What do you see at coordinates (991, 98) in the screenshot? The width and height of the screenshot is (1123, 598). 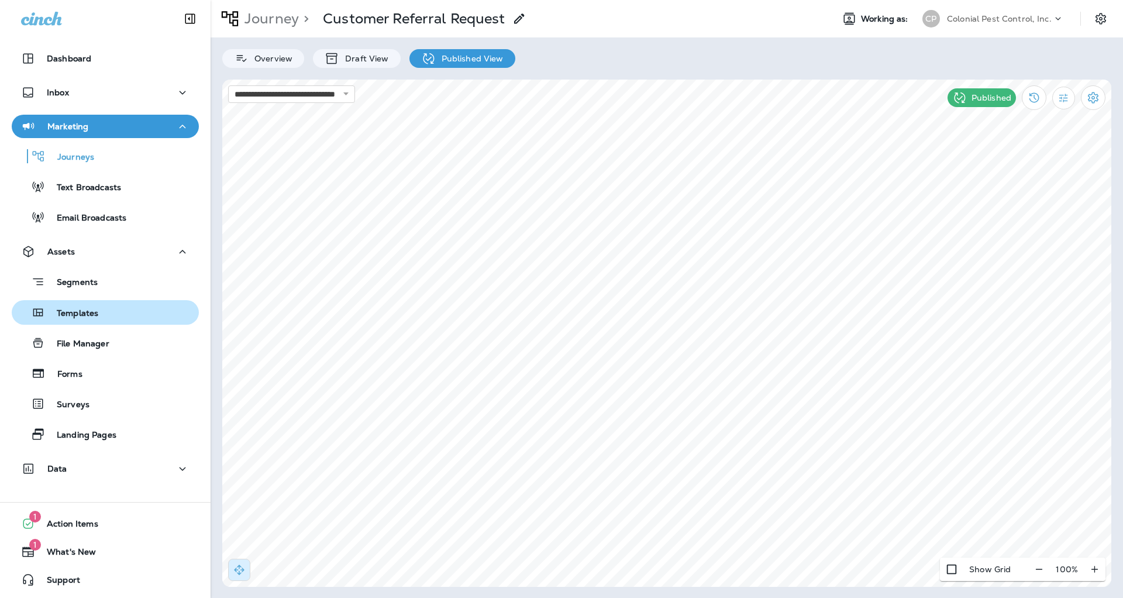 I see `p: Published` at bounding box center [991, 98].